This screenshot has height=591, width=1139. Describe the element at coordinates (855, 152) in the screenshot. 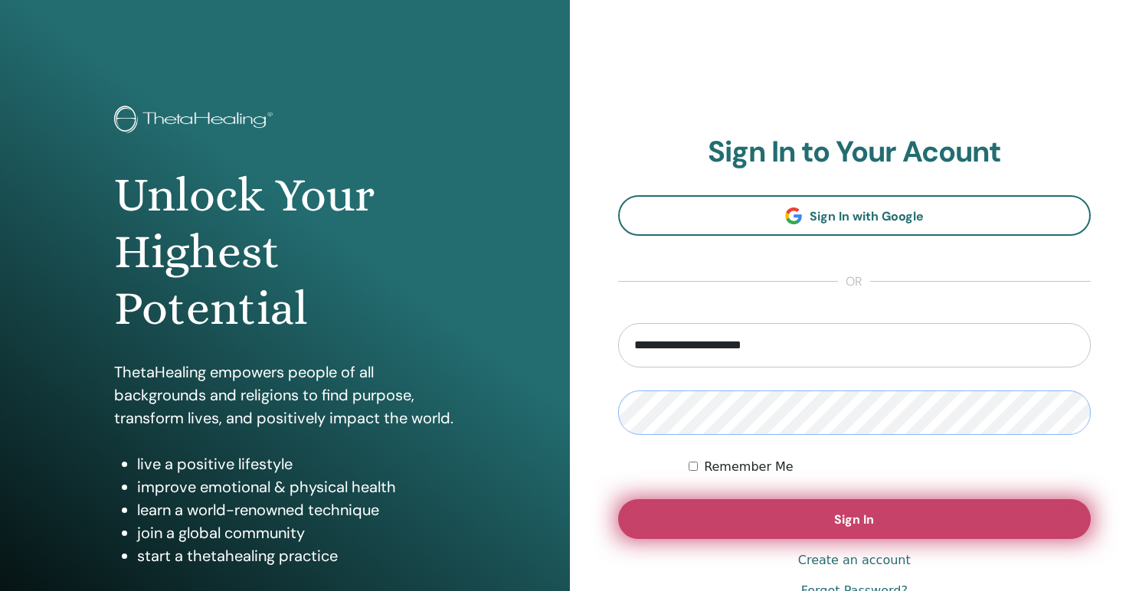

I see `h2: Sign In to Your Acount` at that location.